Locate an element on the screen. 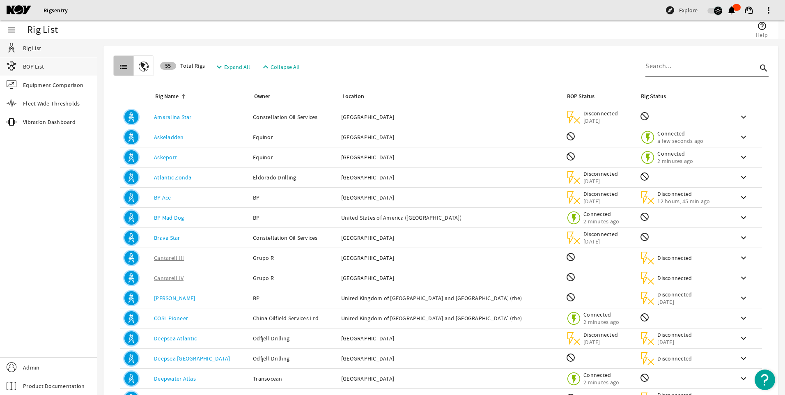 This screenshot has height=395, width=785. span: Vibration Dashboard is located at coordinates (49, 122).